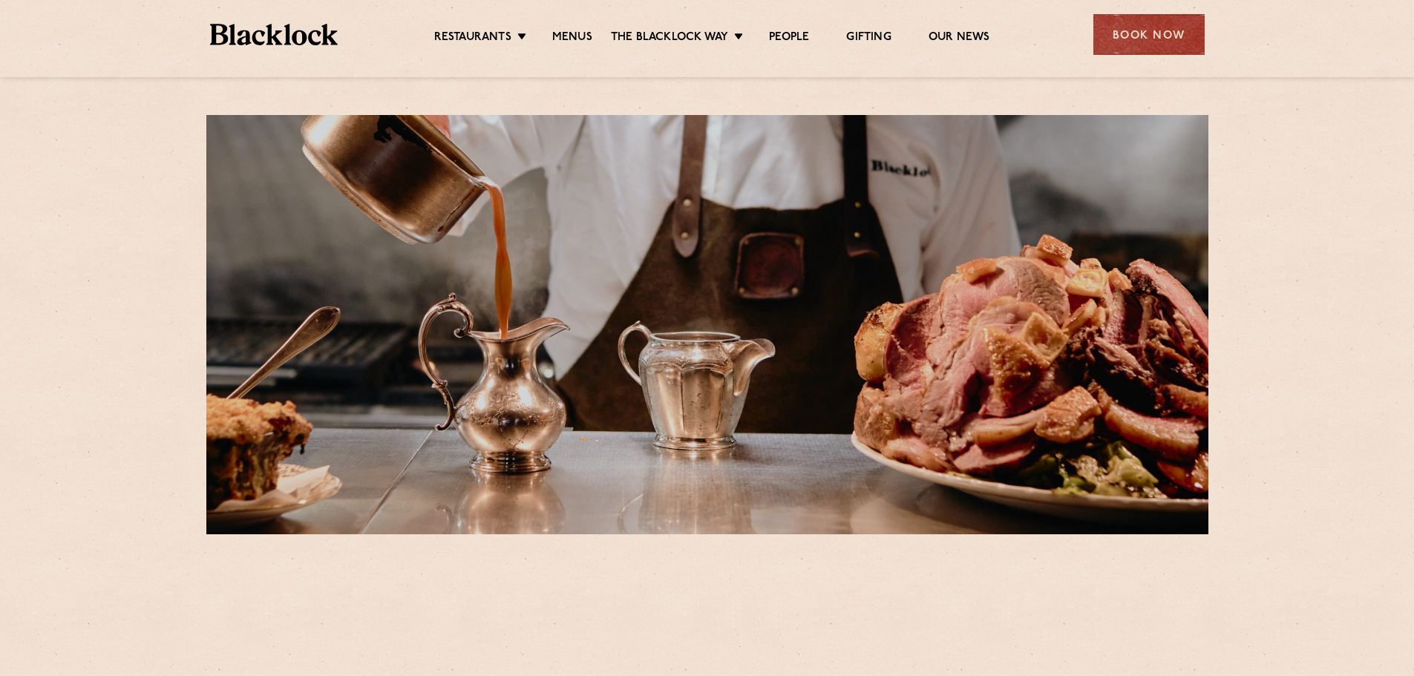  What do you see at coordinates (670, 39) in the screenshot?
I see `a: The Blacklock Way` at bounding box center [670, 39].